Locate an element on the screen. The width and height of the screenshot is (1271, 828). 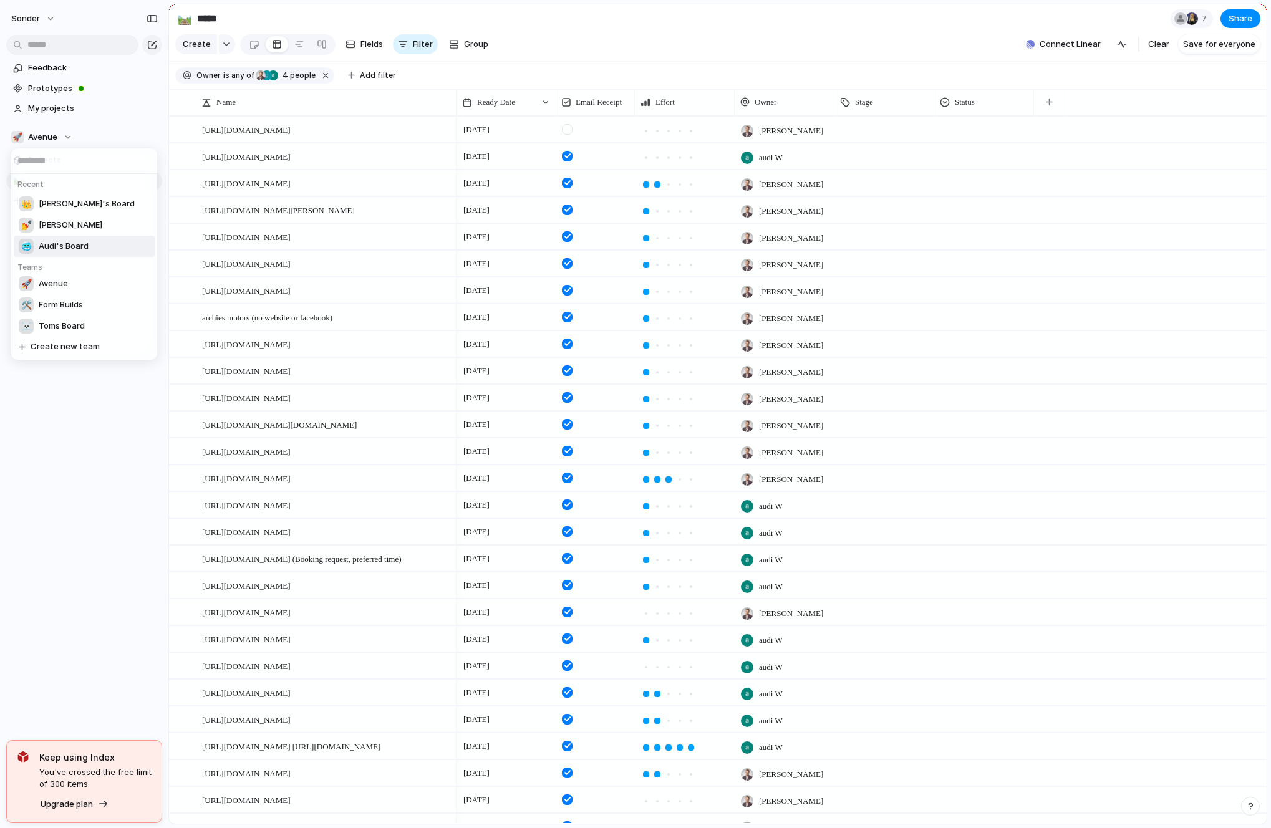
span: Toms Board is located at coordinates (62, 326).